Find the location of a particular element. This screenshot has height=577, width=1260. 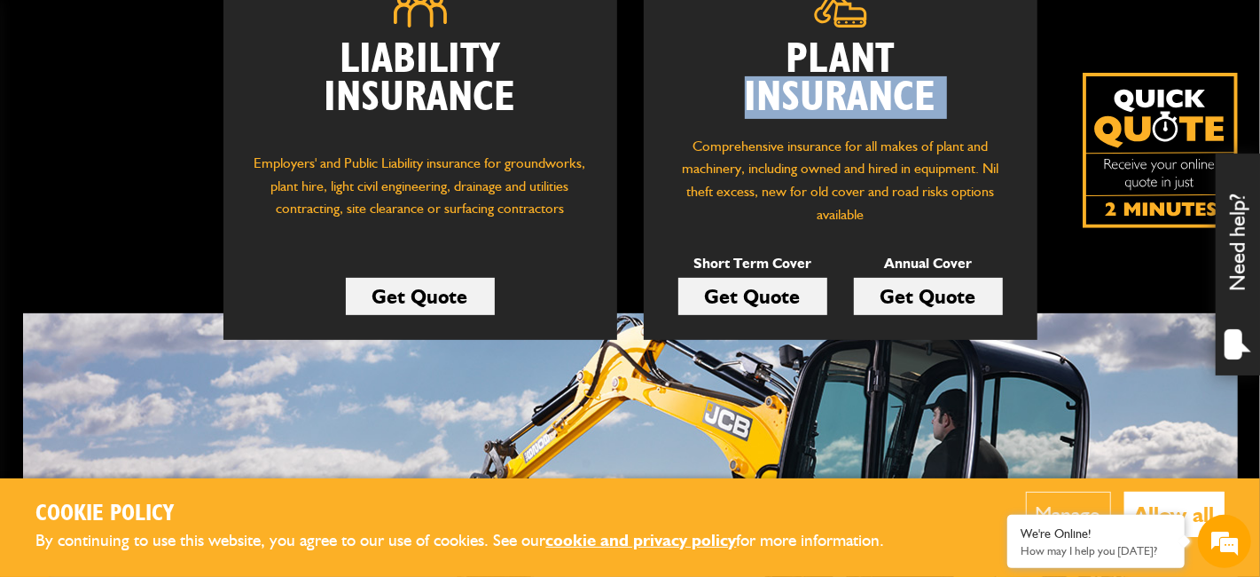

p: Short Term Cover is located at coordinates (753, 263).